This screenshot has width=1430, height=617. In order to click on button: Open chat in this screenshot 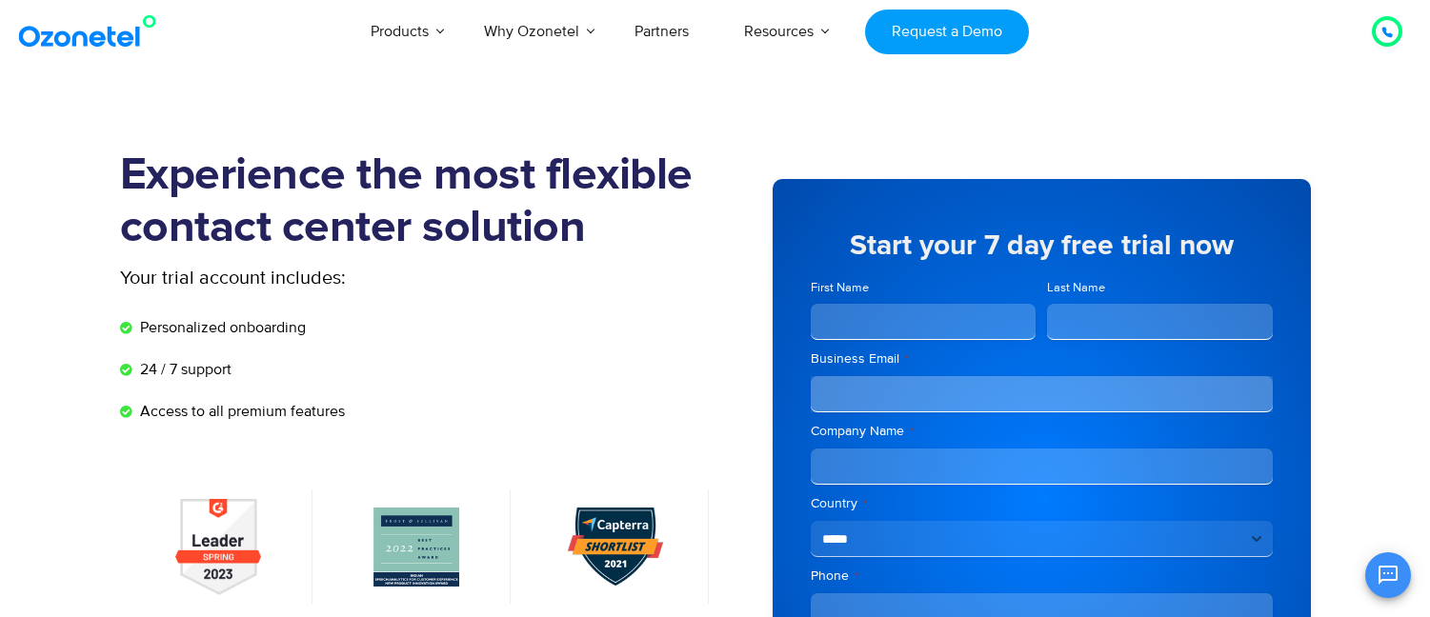, I will do `click(1388, 575)`.